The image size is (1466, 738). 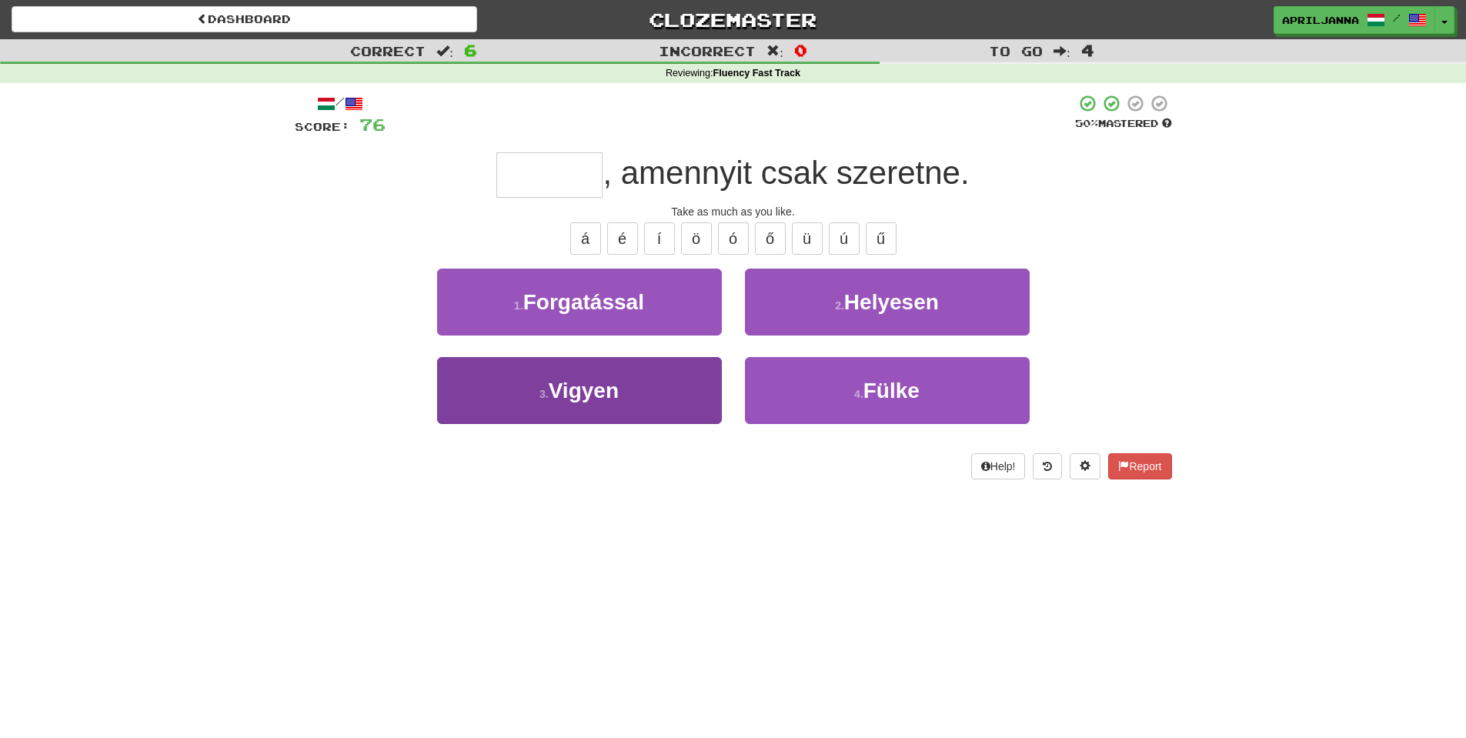 I want to click on a: Clozemaster, so click(x=732, y=19).